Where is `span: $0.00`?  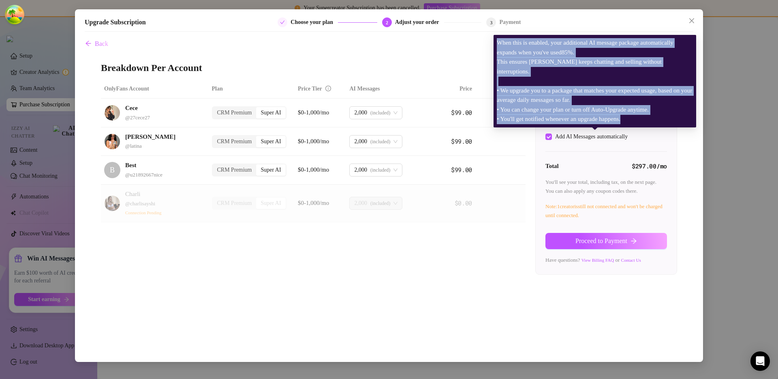 span: $0.00 is located at coordinates (464, 203).